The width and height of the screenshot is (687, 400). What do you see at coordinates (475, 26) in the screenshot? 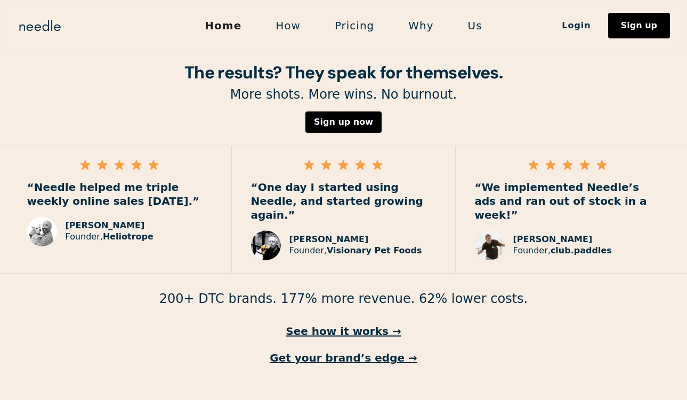
I see `a: Us` at bounding box center [475, 26].